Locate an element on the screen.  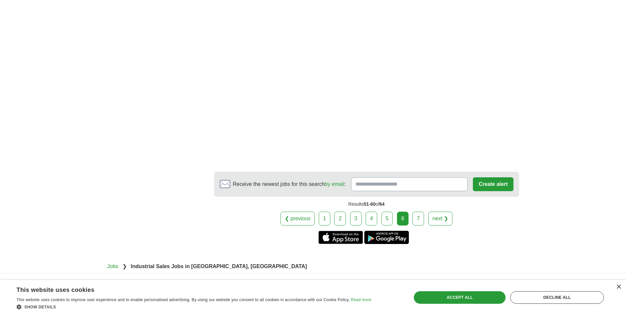
span: This website uses cookies to improve user experience and to enable personalised advertising. By u... is located at coordinates (183, 300).